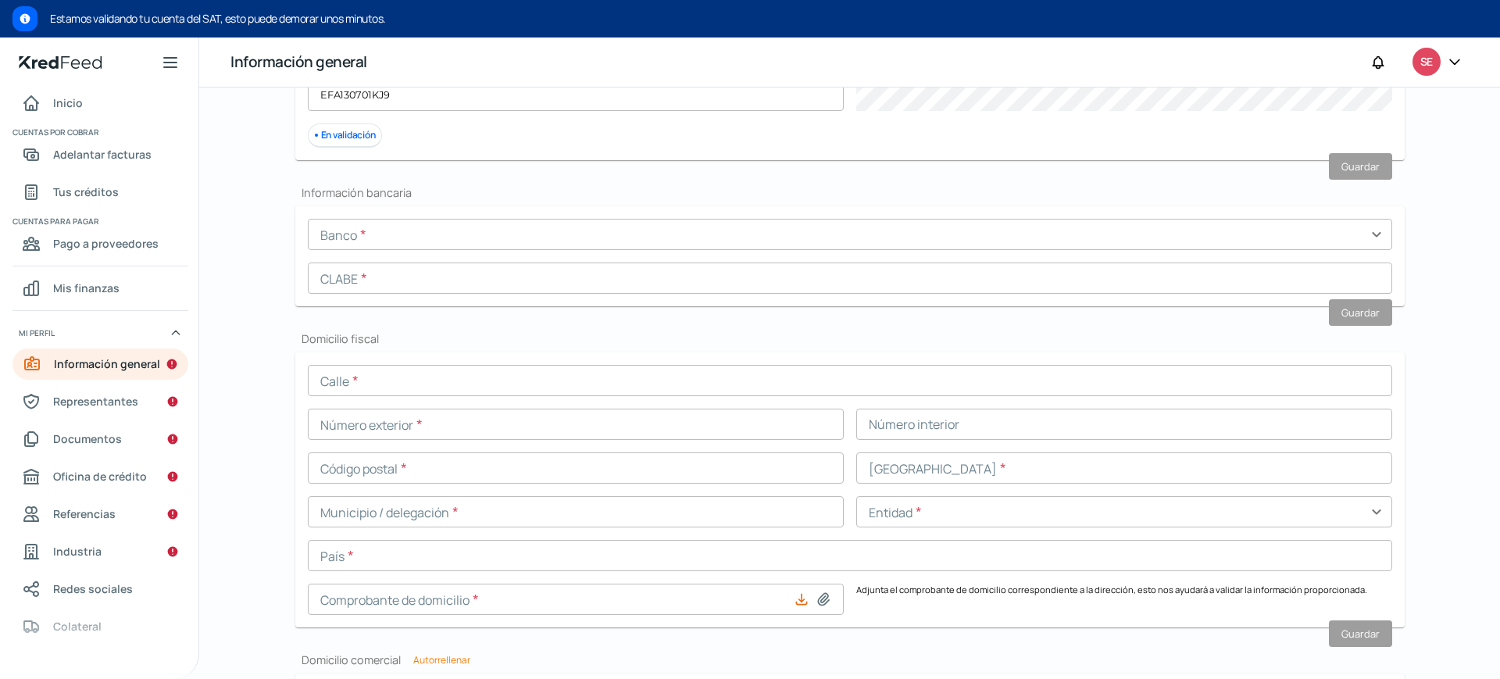 The width and height of the screenshot is (1500, 679). I want to click on font: Representantes, so click(95, 401).